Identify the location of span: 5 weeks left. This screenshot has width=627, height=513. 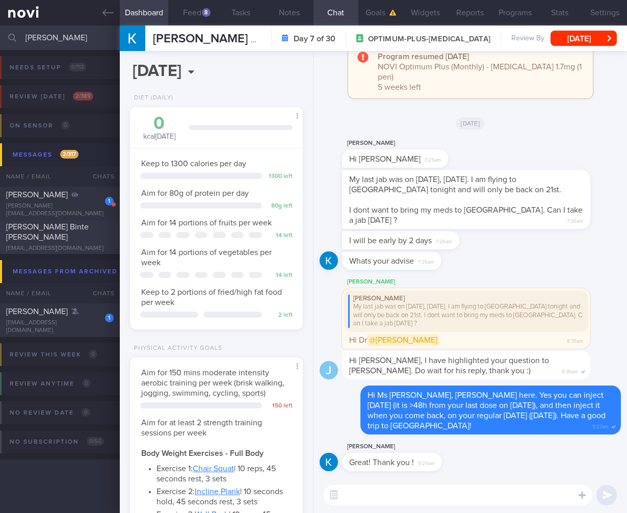
(399, 87).